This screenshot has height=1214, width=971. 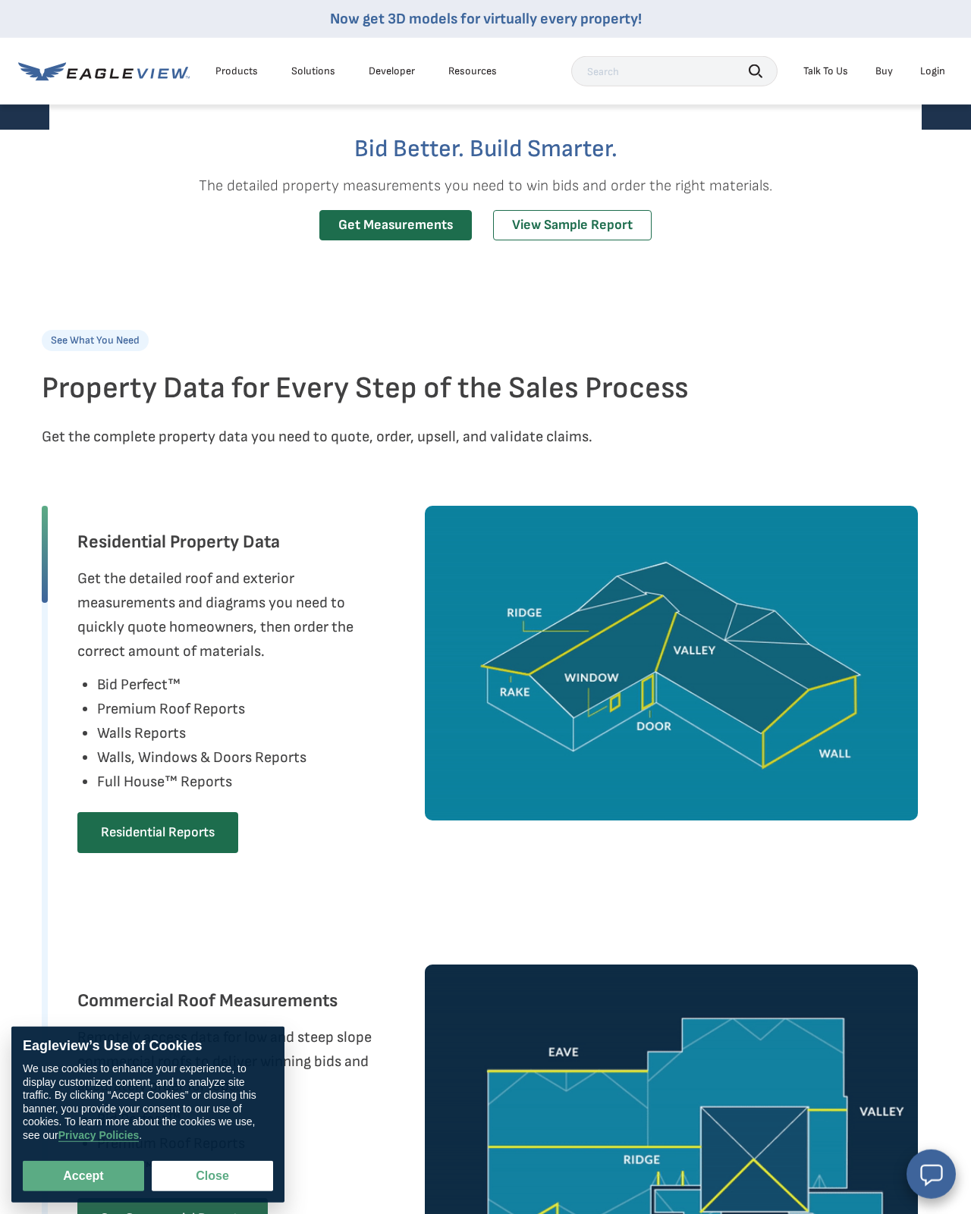 What do you see at coordinates (202, 733) in the screenshot?
I see `li: Walls Reports` at bounding box center [202, 733].